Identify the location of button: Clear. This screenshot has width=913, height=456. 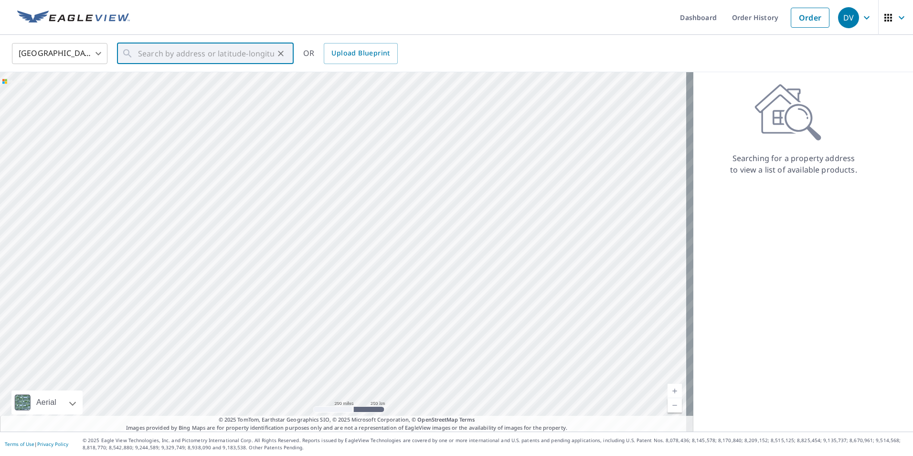
(281, 54).